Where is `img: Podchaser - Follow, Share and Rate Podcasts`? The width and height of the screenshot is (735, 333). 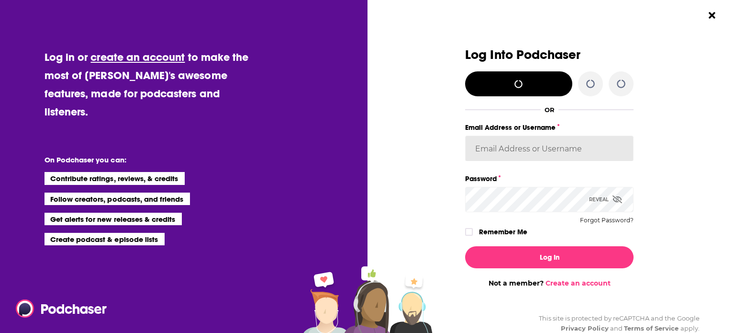 img: Podchaser - Follow, Share and Rate Podcasts is located at coordinates (62, 308).